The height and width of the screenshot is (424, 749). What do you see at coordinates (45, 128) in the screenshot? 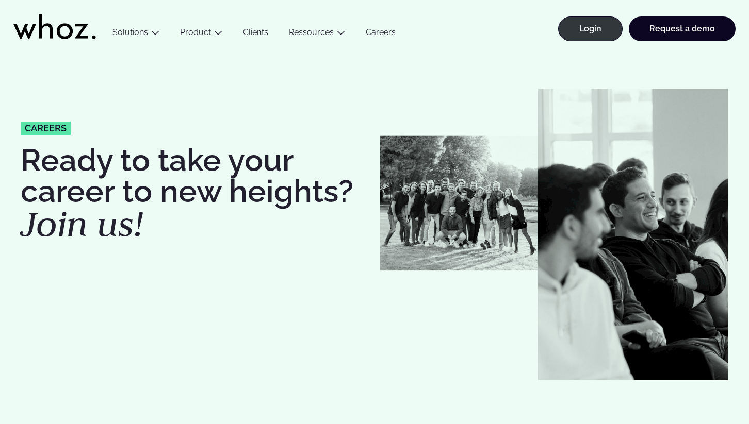
I see `span: careers` at bounding box center [45, 128].